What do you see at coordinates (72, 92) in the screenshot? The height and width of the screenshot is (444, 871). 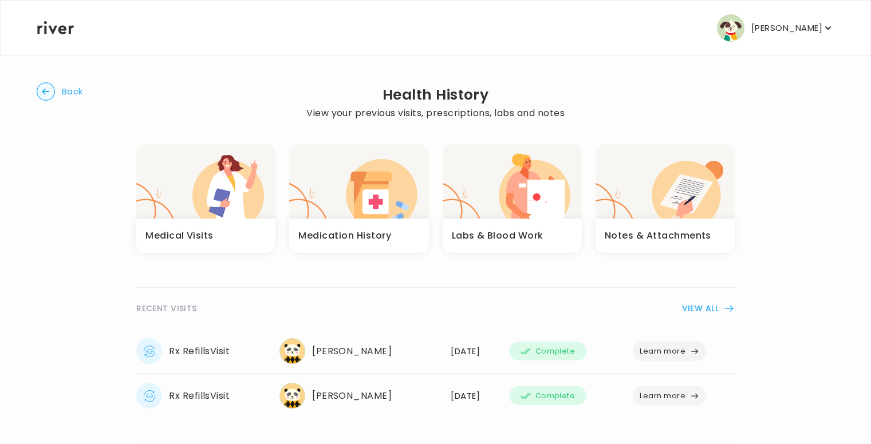 I see `span: Back` at bounding box center [72, 92].